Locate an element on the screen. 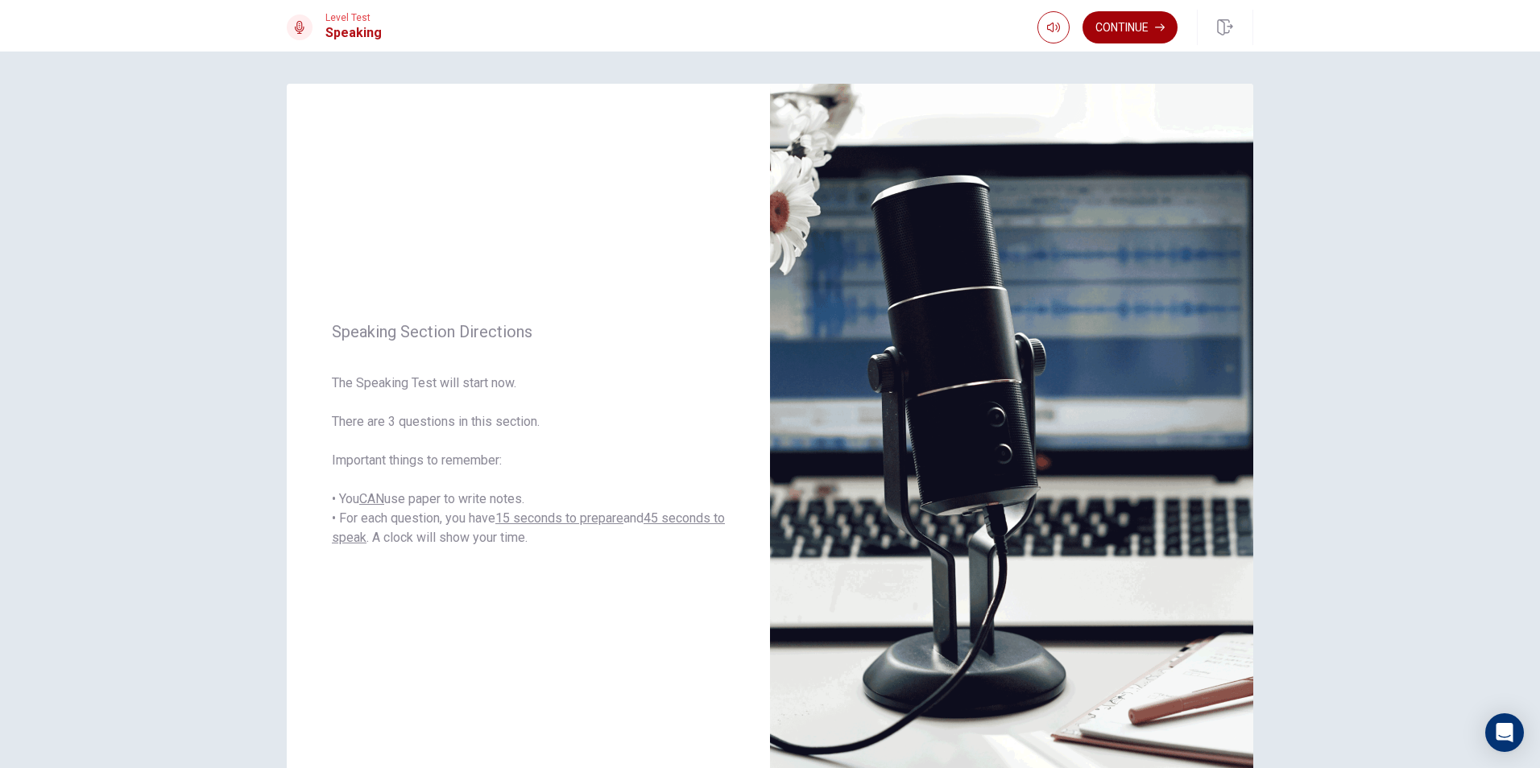 This screenshot has height=768, width=1540. button: Continue is located at coordinates (1130, 27).